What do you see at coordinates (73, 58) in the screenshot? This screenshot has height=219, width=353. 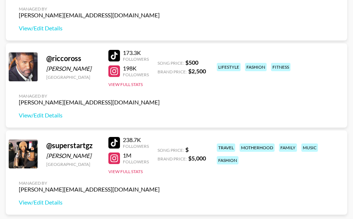 I see `div: @ riccoross` at bounding box center [73, 58].